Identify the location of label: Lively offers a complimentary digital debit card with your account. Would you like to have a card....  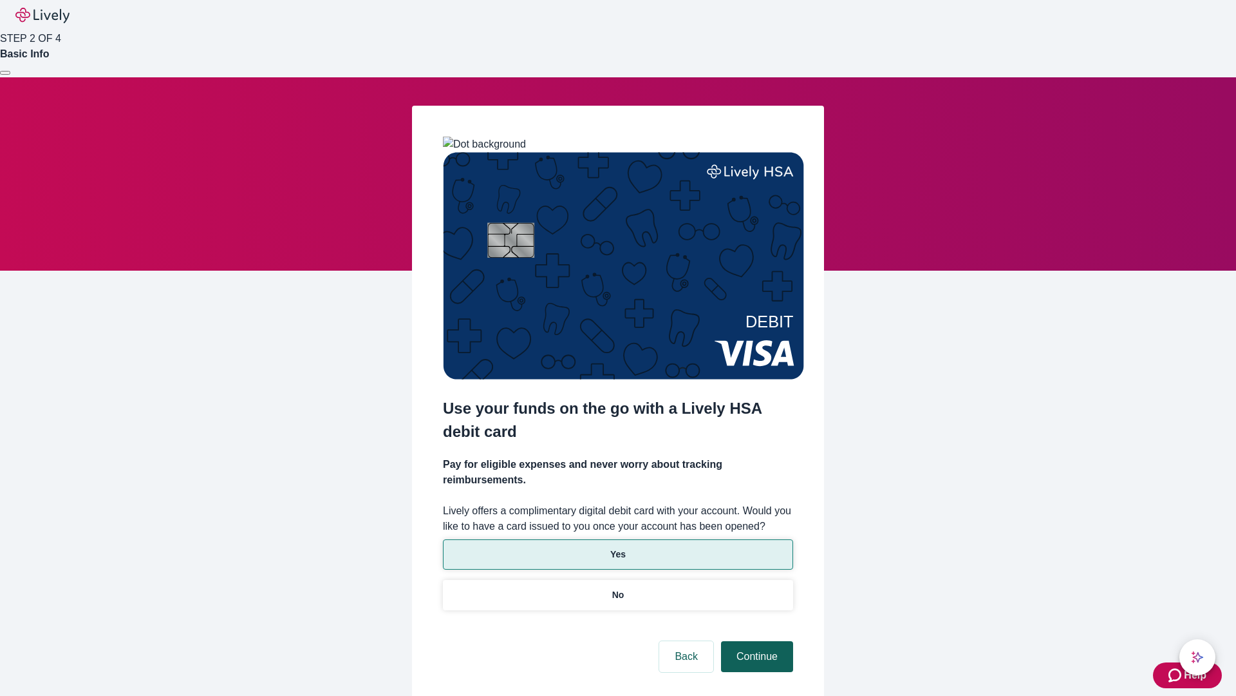
(618, 518).